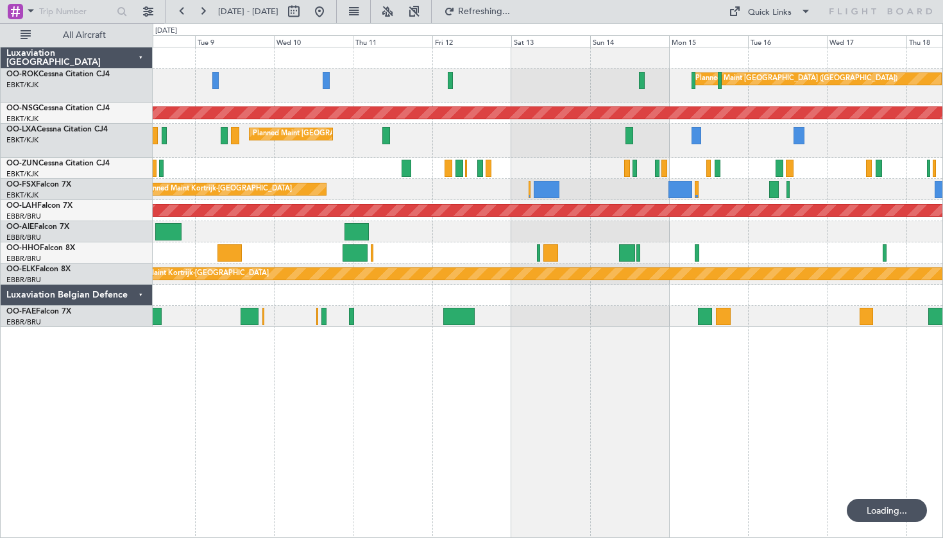 This screenshot has height=538, width=943. I want to click on span: OO-ELK, so click(21, 269).